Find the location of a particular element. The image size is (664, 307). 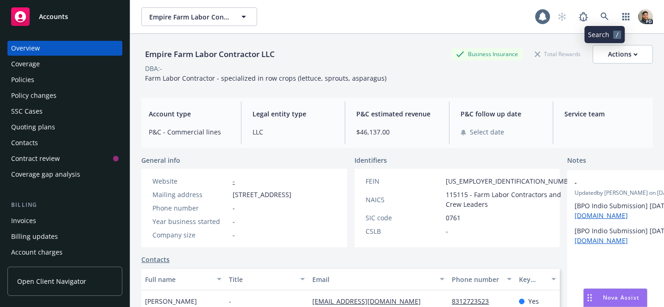

div: FEIN is located at coordinates (403, 181).